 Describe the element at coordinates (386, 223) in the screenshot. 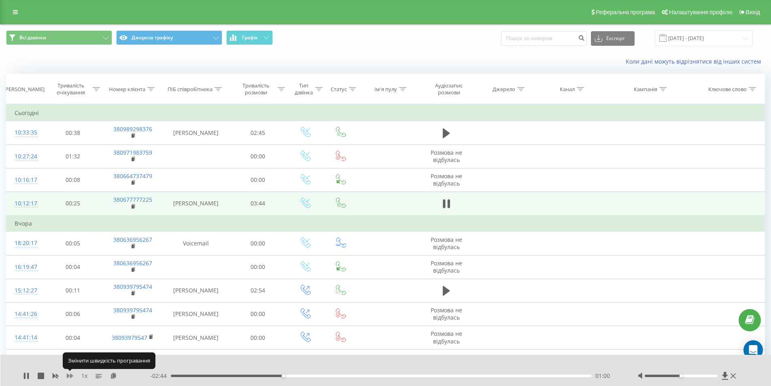

I see `td: Вчора` at that location.